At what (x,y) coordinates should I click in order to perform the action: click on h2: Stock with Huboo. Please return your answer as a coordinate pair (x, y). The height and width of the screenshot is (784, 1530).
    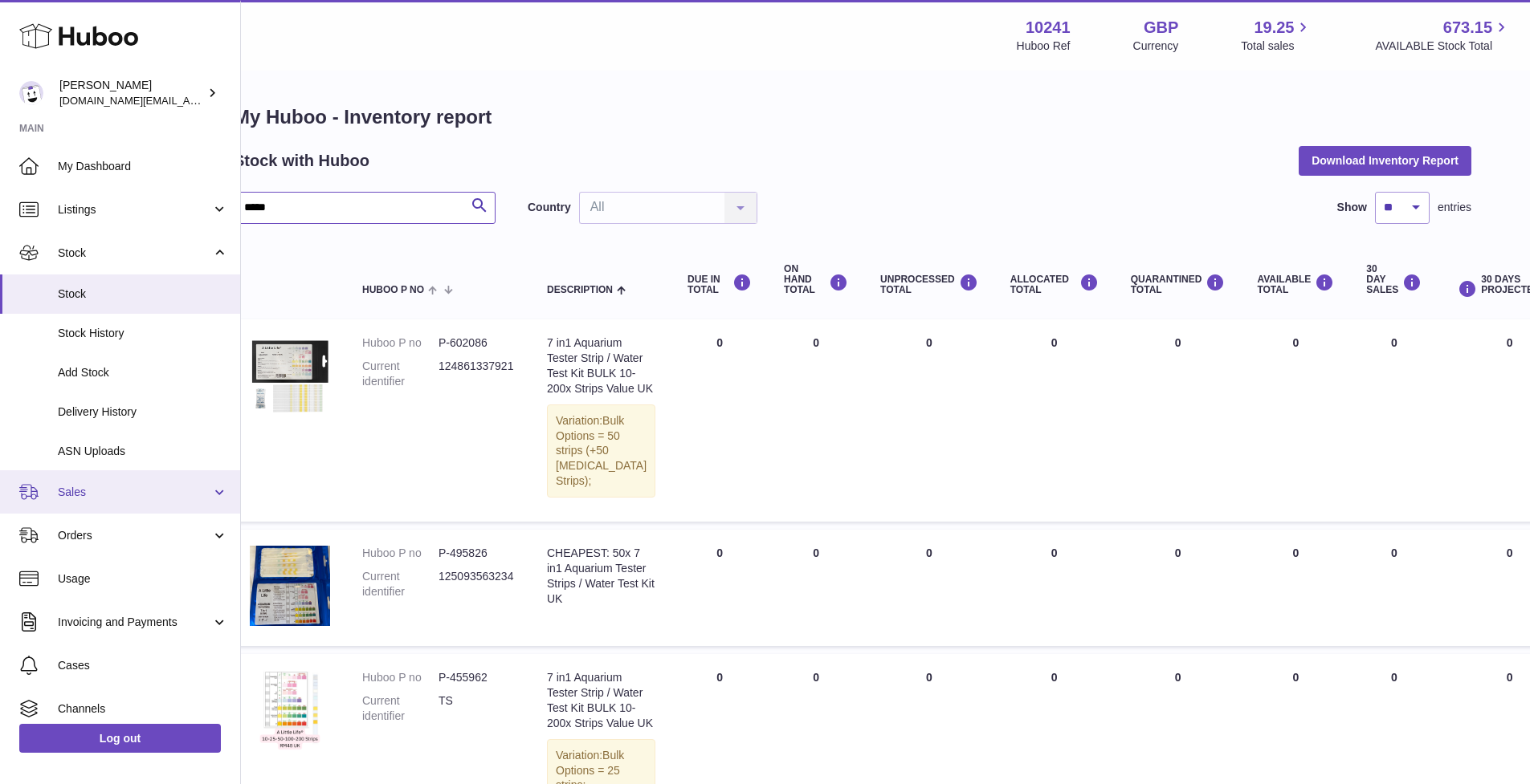
    Looking at the image, I should click on (301, 160).